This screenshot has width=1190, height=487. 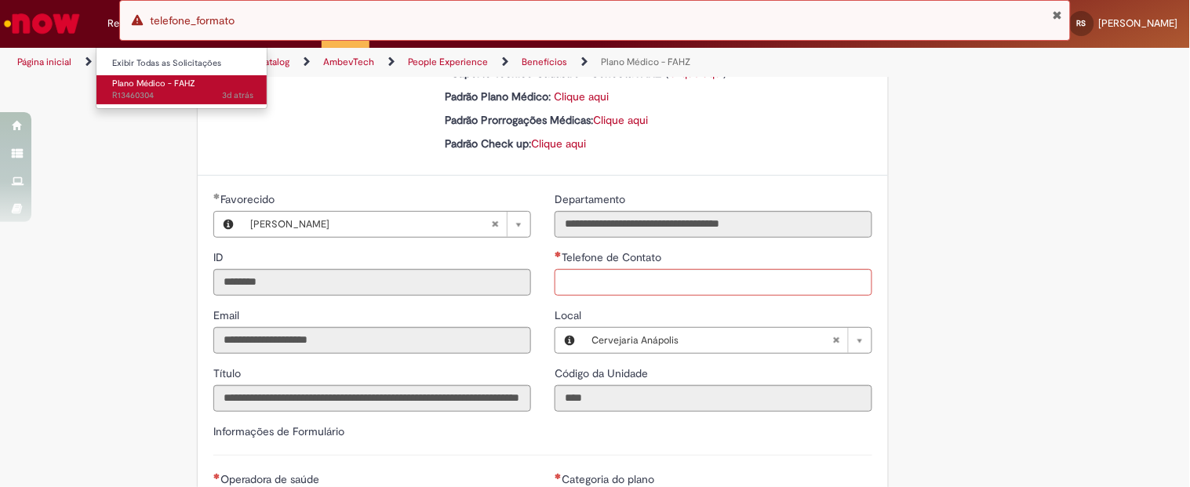 I want to click on abbr: Limpar campo Favorecido, so click(x=495, y=224).